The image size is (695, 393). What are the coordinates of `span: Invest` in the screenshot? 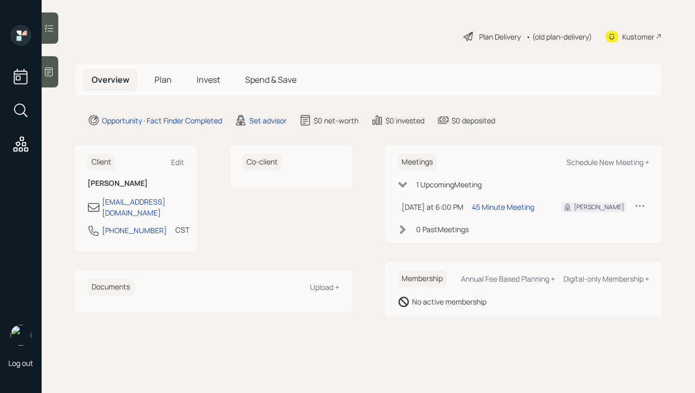 It's located at (208, 80).